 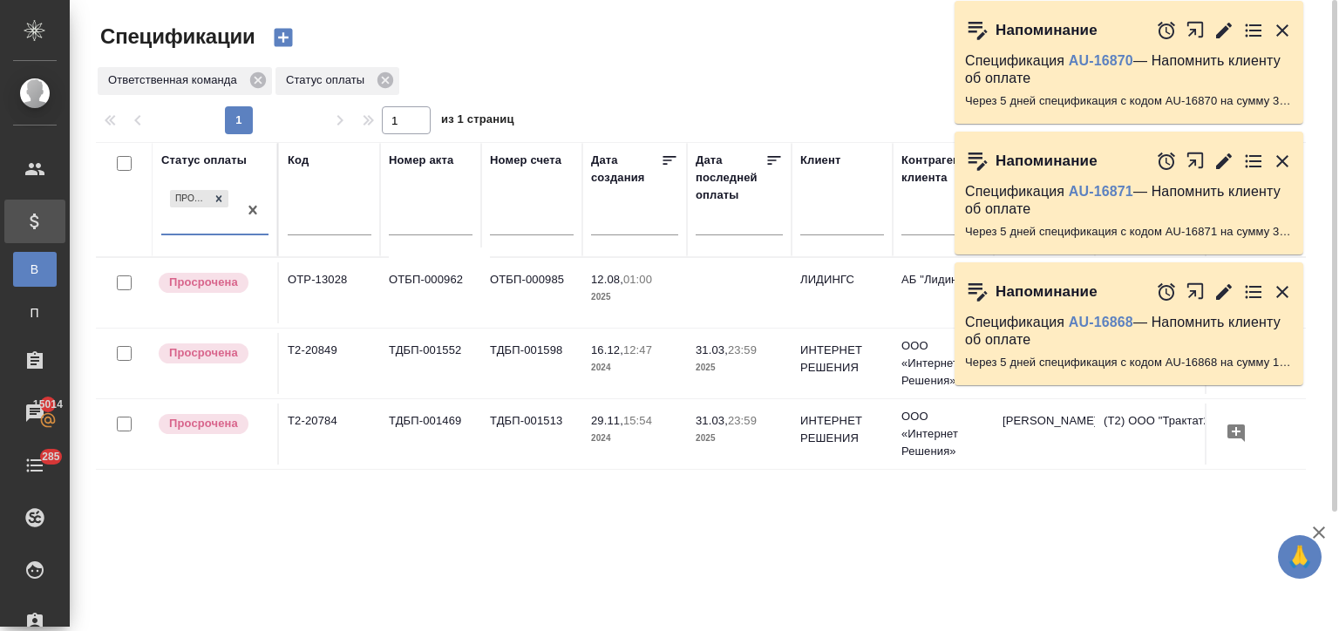 What do you see at coordinates (943, 169) in the screenshot?
I see `div: Контрагент клиента` at bounding box center [943, 169].